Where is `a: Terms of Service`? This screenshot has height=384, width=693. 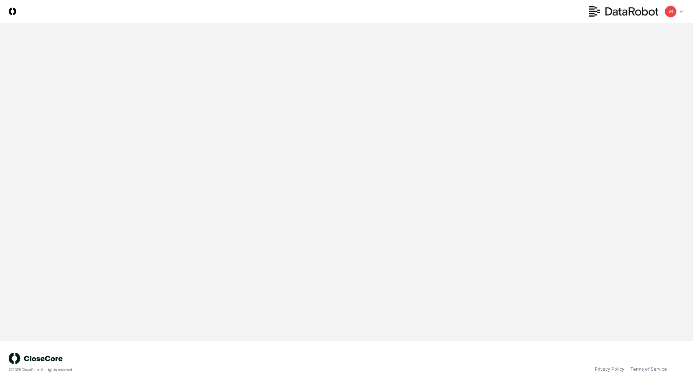 a: Terms of Service is located at coordinates (648, 369).